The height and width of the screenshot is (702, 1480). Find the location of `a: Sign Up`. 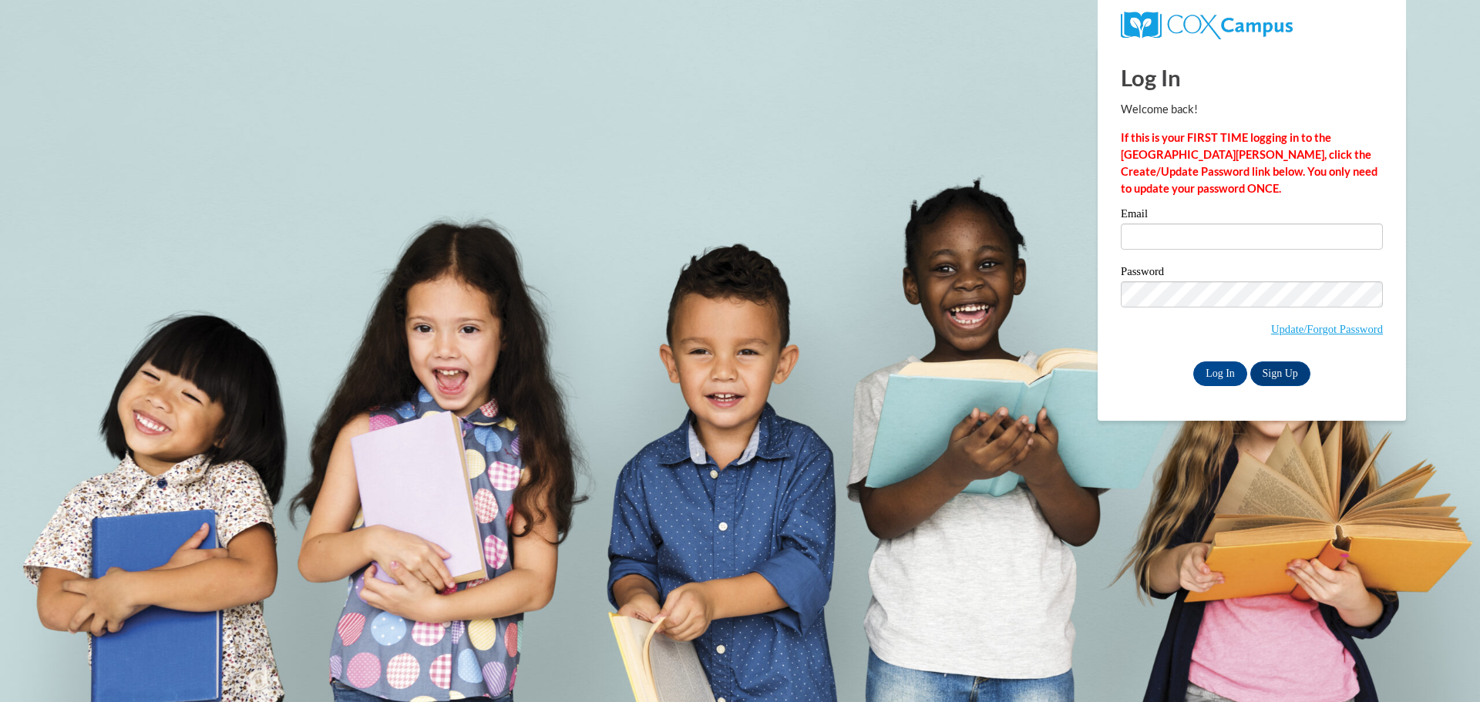

a: Sign Up is located at coordinates (1280, 374).